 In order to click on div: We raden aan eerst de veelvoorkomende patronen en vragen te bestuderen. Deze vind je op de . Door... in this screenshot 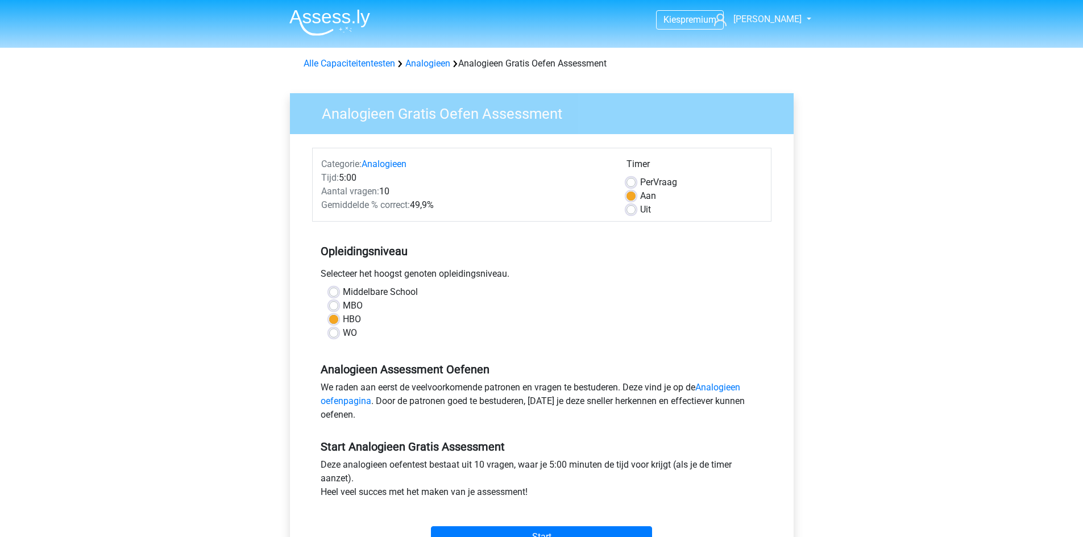, I will do `click(542, 404)`.